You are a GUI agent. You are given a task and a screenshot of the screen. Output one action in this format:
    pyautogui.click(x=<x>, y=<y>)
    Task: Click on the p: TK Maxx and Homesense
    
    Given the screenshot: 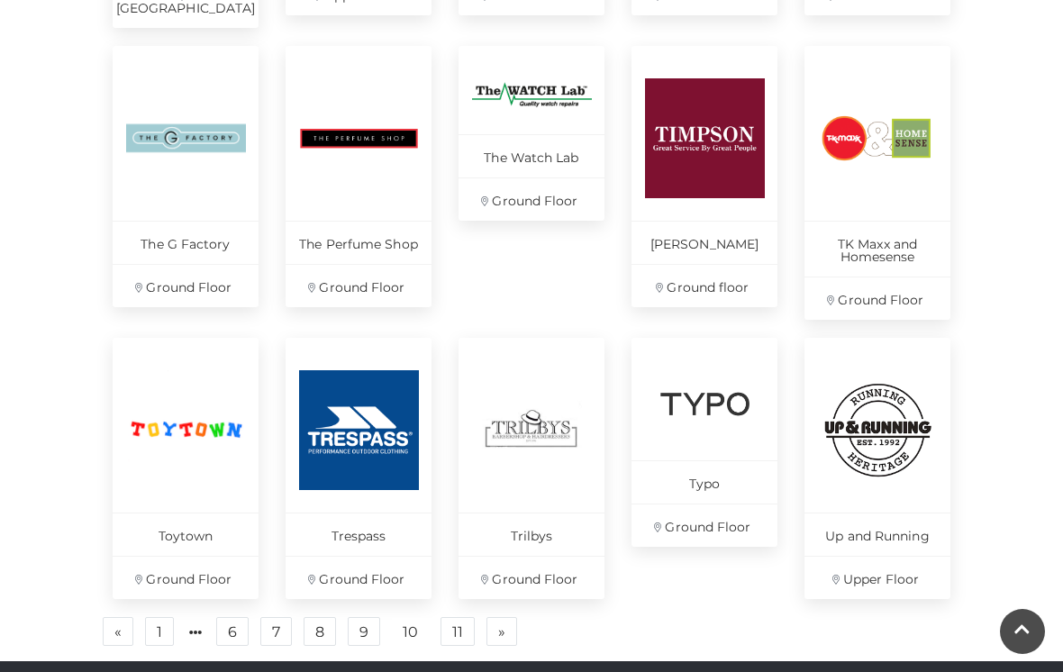 What is the action you would take?
    pyautogui.click(x=877, y=249)
    